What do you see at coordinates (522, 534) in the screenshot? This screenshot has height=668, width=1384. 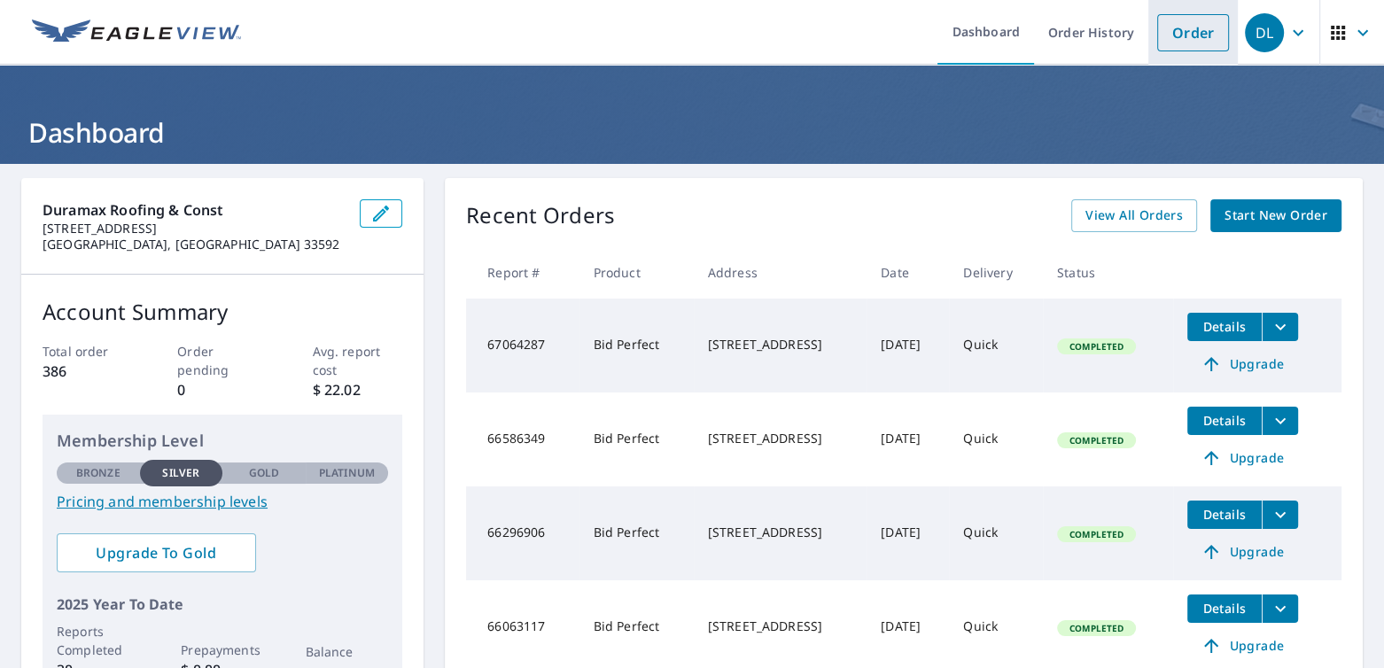 I see `td: 66296906` at bounding box center [522, 534].